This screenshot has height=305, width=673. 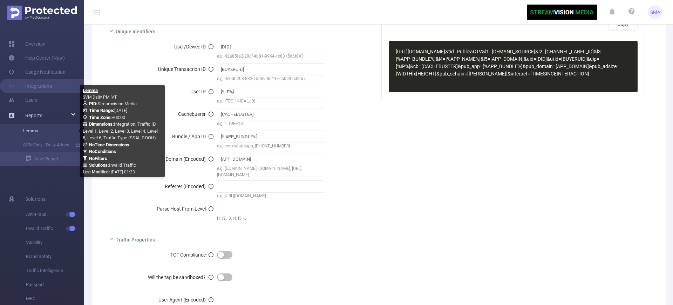 I want to click on span: &l4, so click(x=439, y=59).